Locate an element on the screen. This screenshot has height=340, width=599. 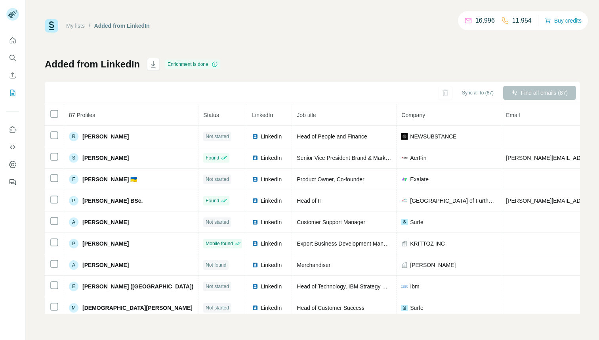
button: Feedback is located at coordinates (13, 182).